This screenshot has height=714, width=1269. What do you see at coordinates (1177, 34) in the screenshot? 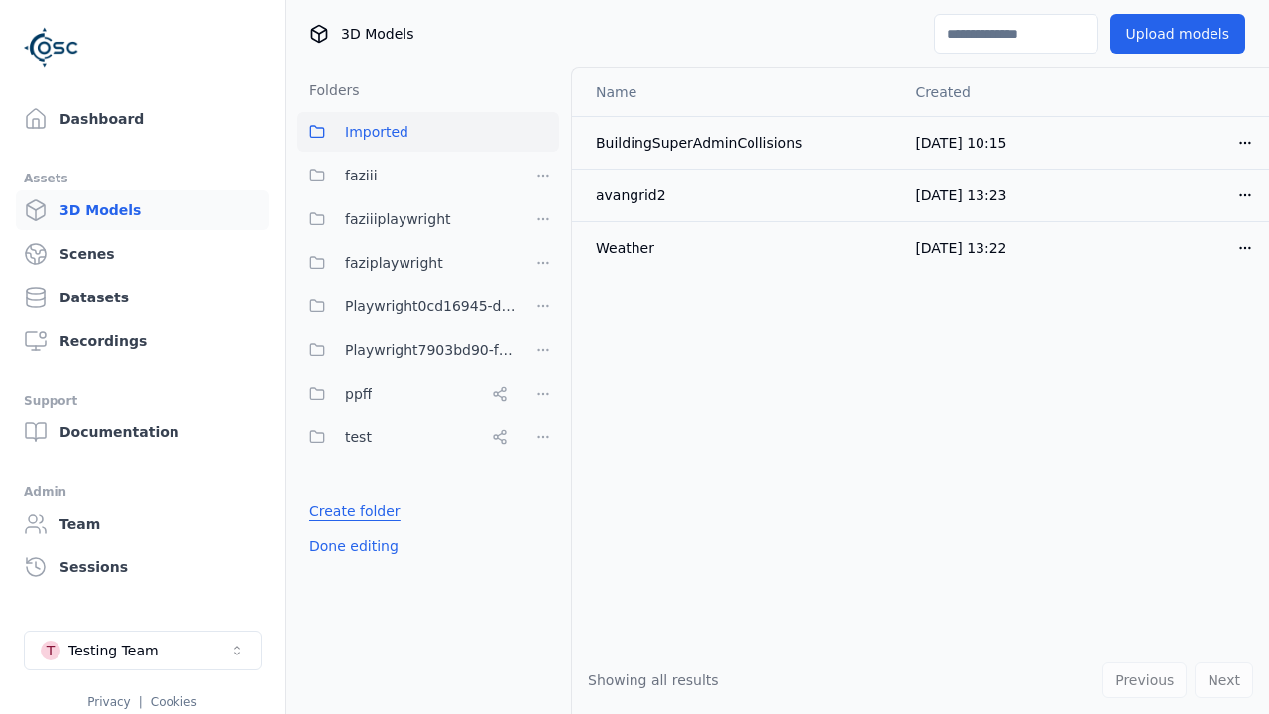
I see `button: Upload models` at bounding box center [1177, 34].